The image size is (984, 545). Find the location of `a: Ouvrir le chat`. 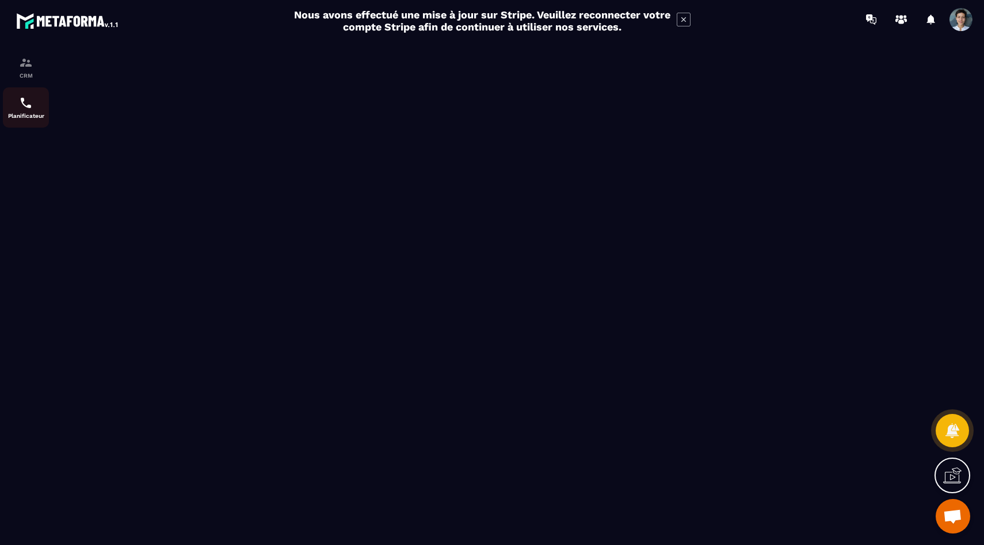

a: Ouvrir le chat is located at coordinates (953, 517).